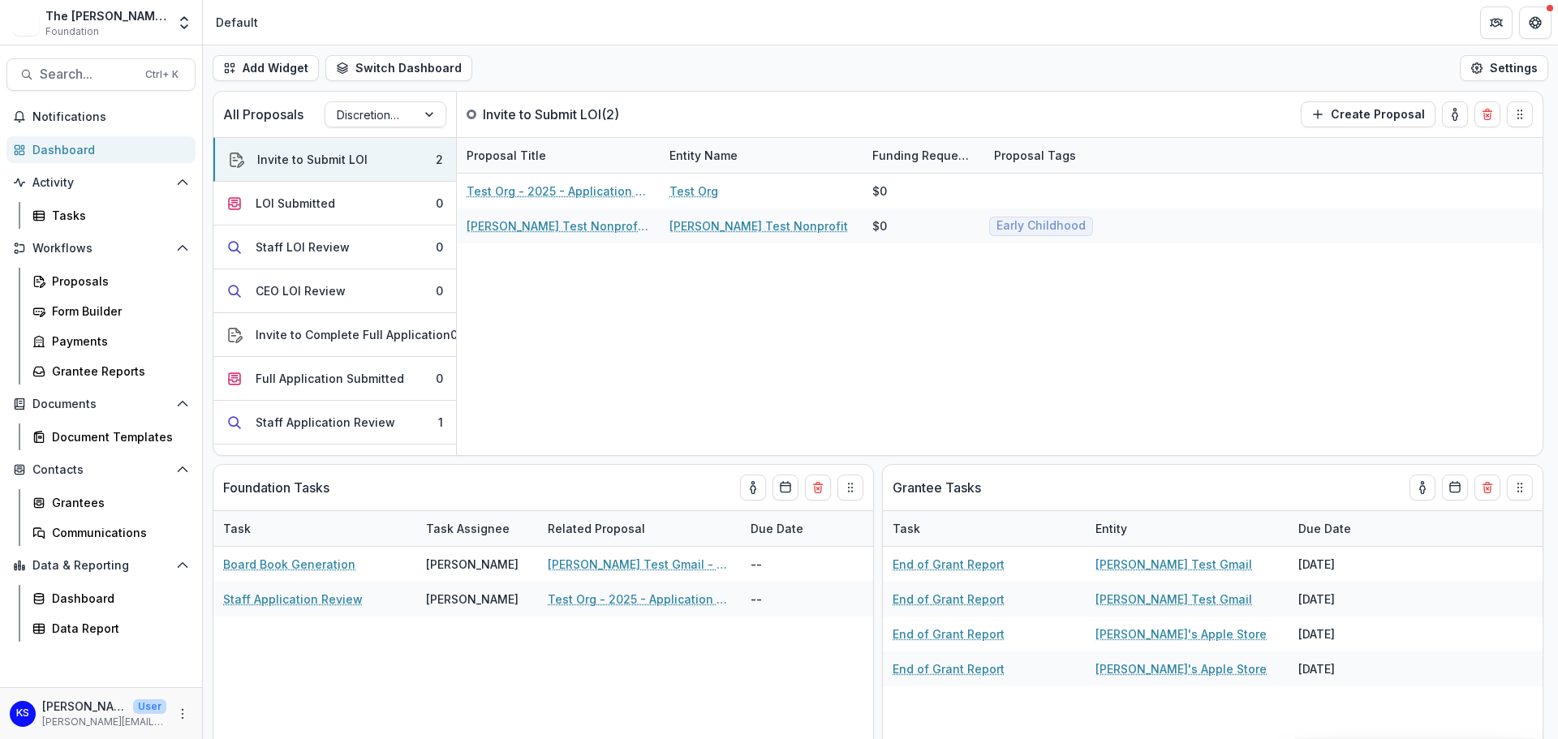  Describe the element at coordinates (117, 628) in the screenshot. I see `div: Data Report` at that location.